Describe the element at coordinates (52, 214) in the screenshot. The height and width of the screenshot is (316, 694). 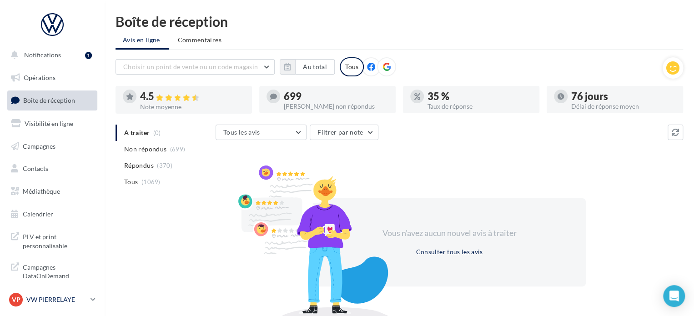
I see `a: Calendrier` at that location.